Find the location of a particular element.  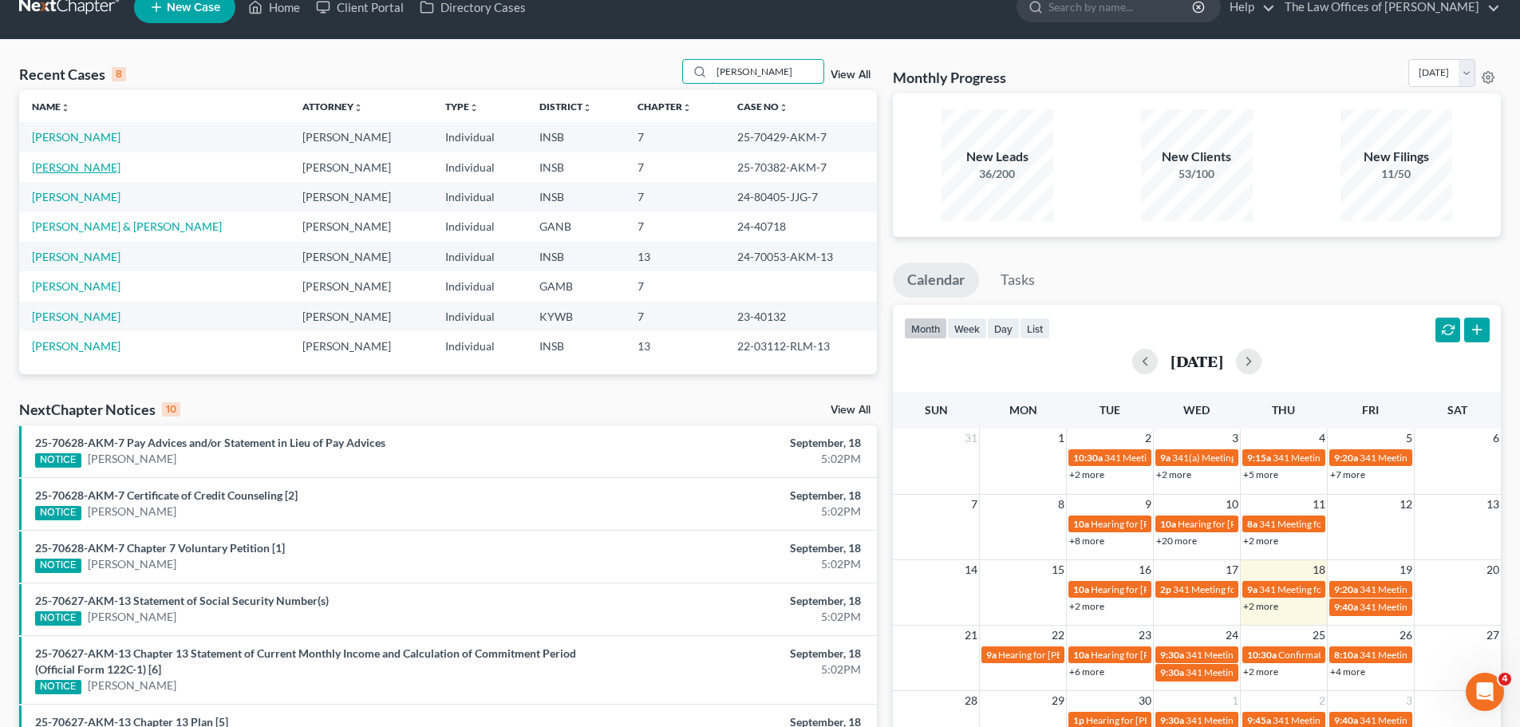

div: 53/100 is located at coordinates (1197, 174).